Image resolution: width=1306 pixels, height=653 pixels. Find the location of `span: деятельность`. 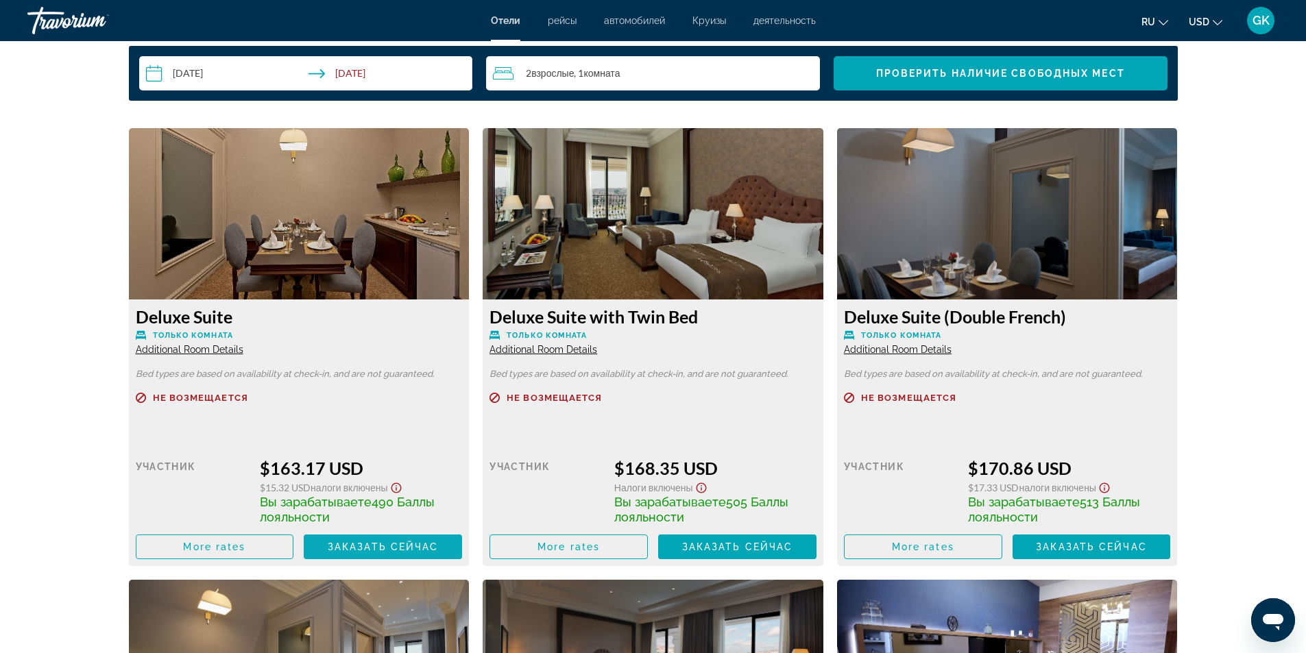

span: деятельность is located at coordinates (784, 21).